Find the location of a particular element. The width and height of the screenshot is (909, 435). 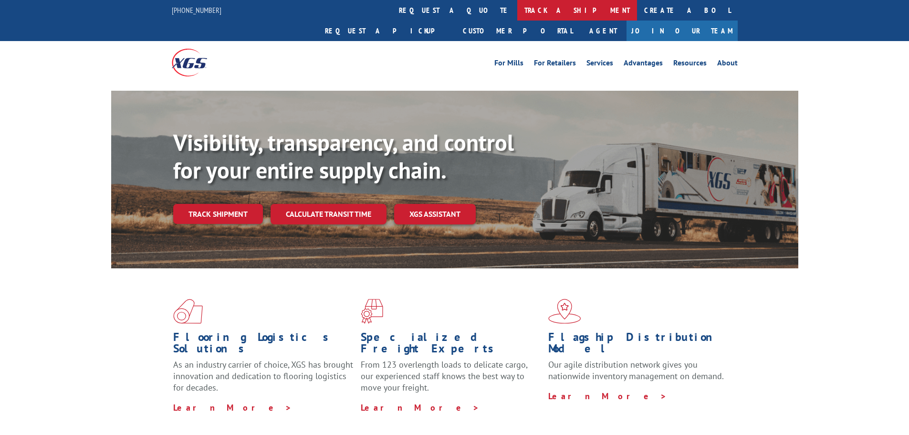

a: XGS ASSISTANT is located at coordinates (435, 214).